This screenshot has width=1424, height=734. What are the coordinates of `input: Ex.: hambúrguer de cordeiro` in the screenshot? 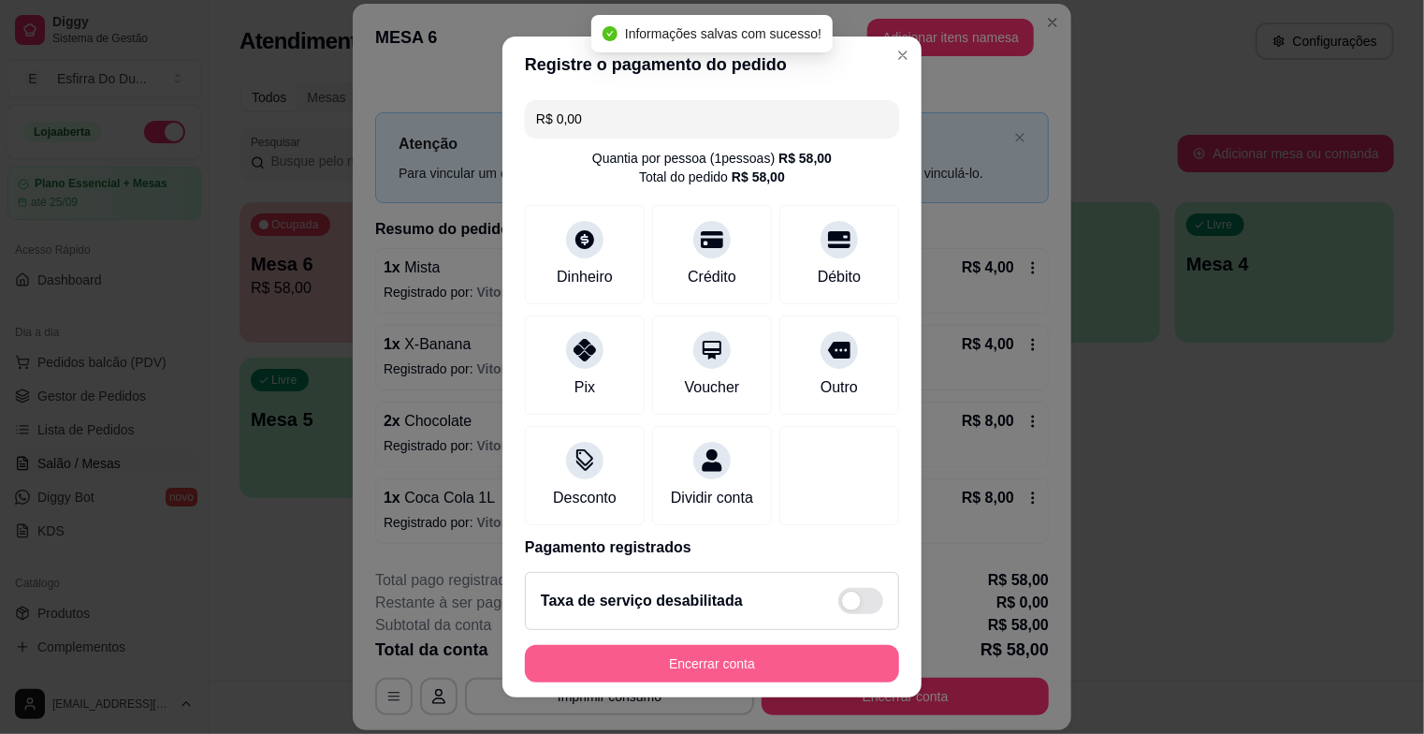 It's located at (712, 119).